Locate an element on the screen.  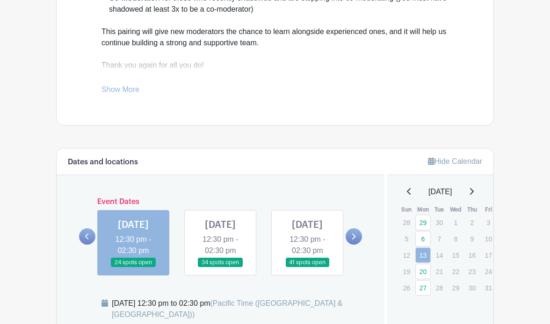
a: 6 is located at coordinates (422, 239).